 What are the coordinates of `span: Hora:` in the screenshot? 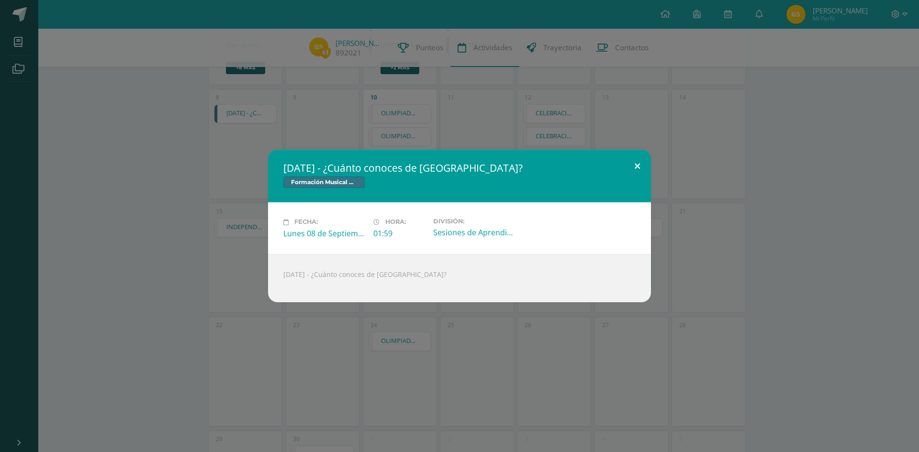 It's located at (395, 222).